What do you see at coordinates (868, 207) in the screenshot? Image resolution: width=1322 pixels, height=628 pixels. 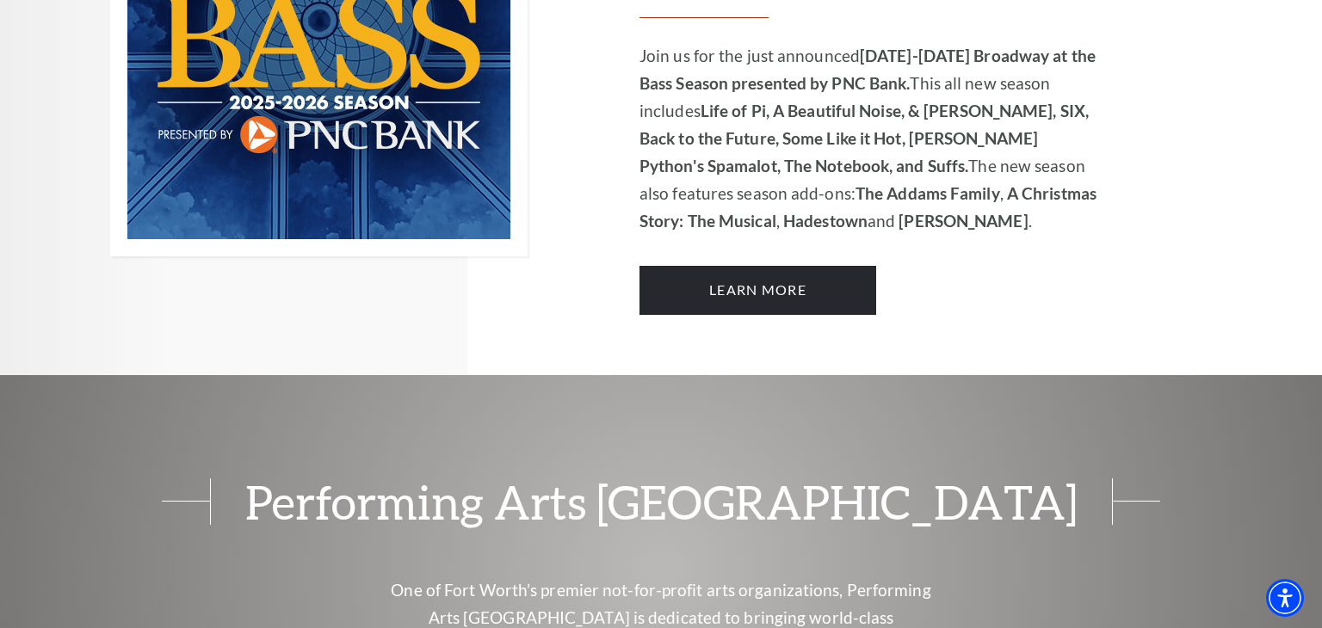 I see `strong: A Christmas Story: The Musical` at bounding box center [868, 207].